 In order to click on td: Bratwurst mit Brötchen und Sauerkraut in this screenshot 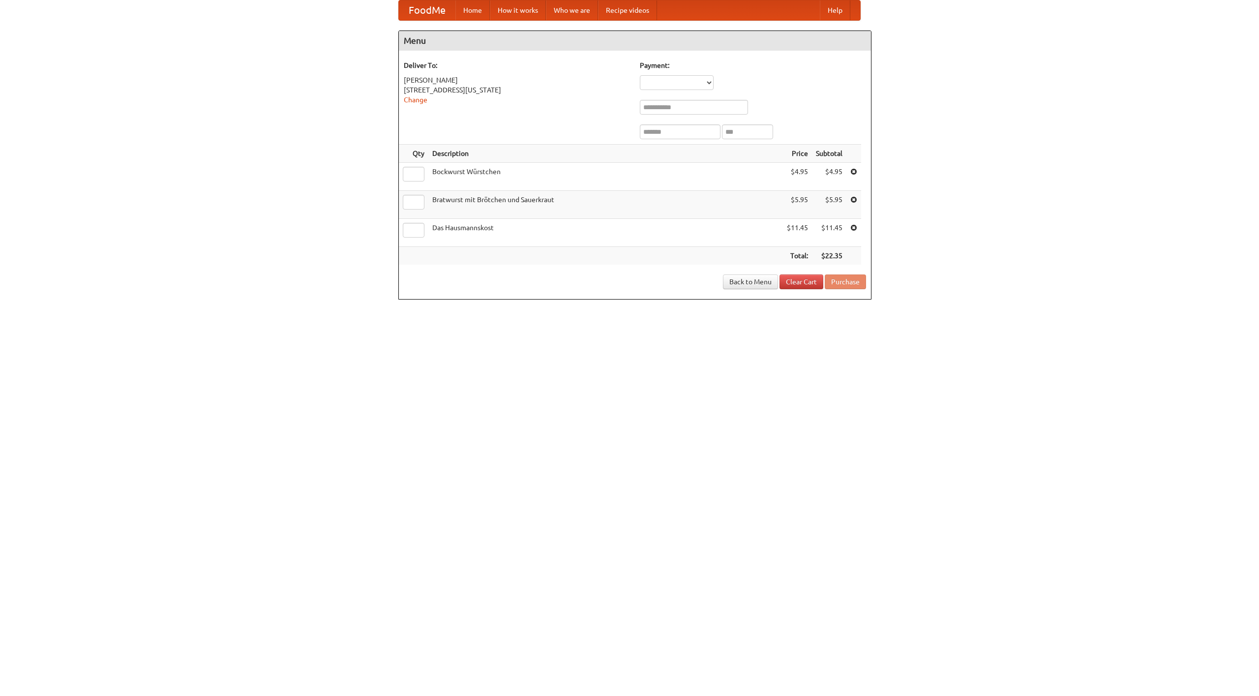, I will do `click(605, 205)`.